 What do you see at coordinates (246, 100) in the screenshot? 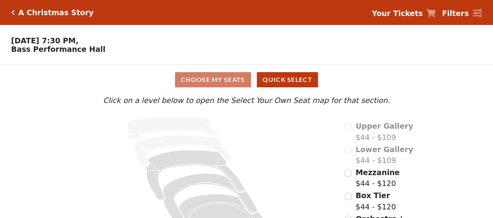
I see `p: Click on a level below to open the Select Your Own Seat map for that section.` at bounding box center [246, 100].